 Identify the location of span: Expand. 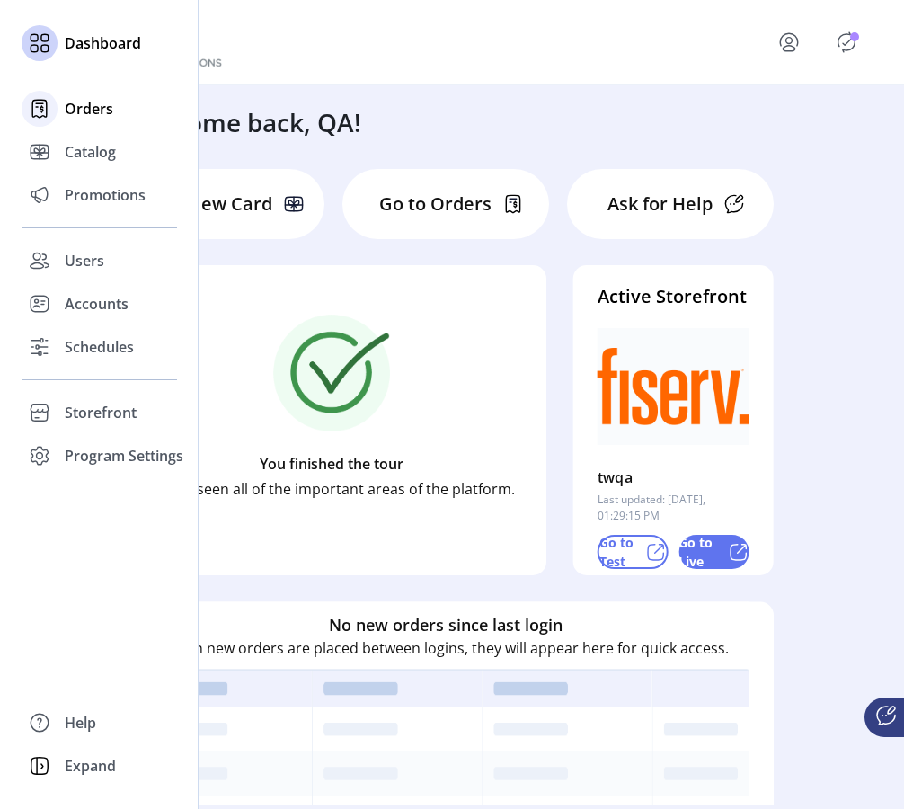
(90, 766).